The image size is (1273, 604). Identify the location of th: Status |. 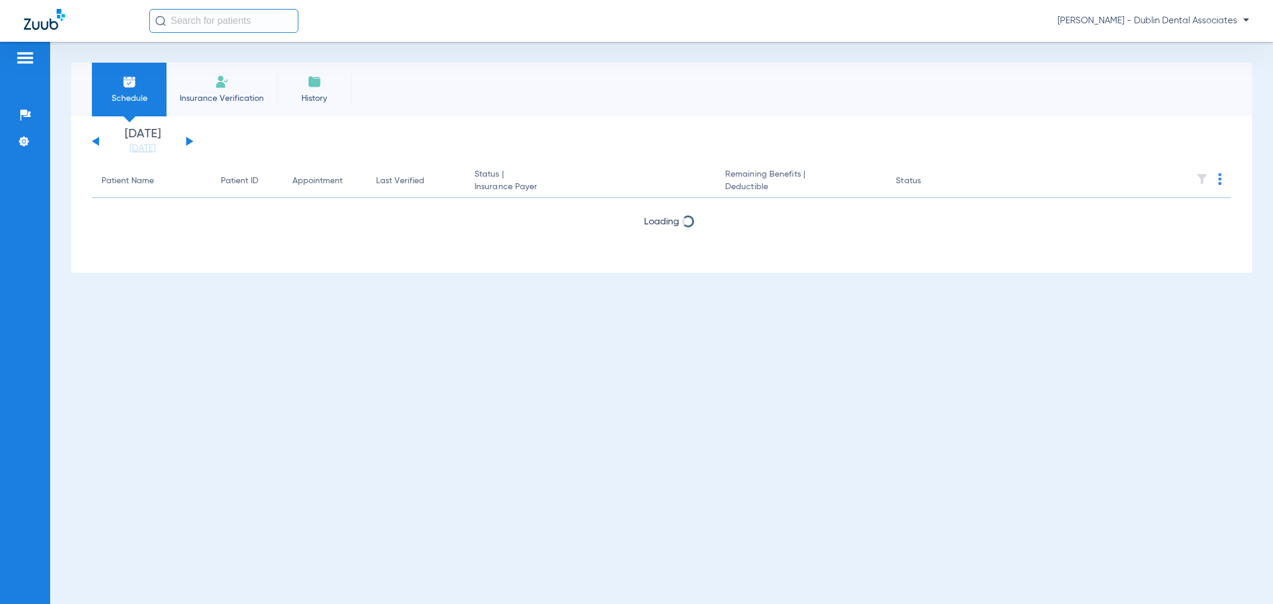
(590, 181).